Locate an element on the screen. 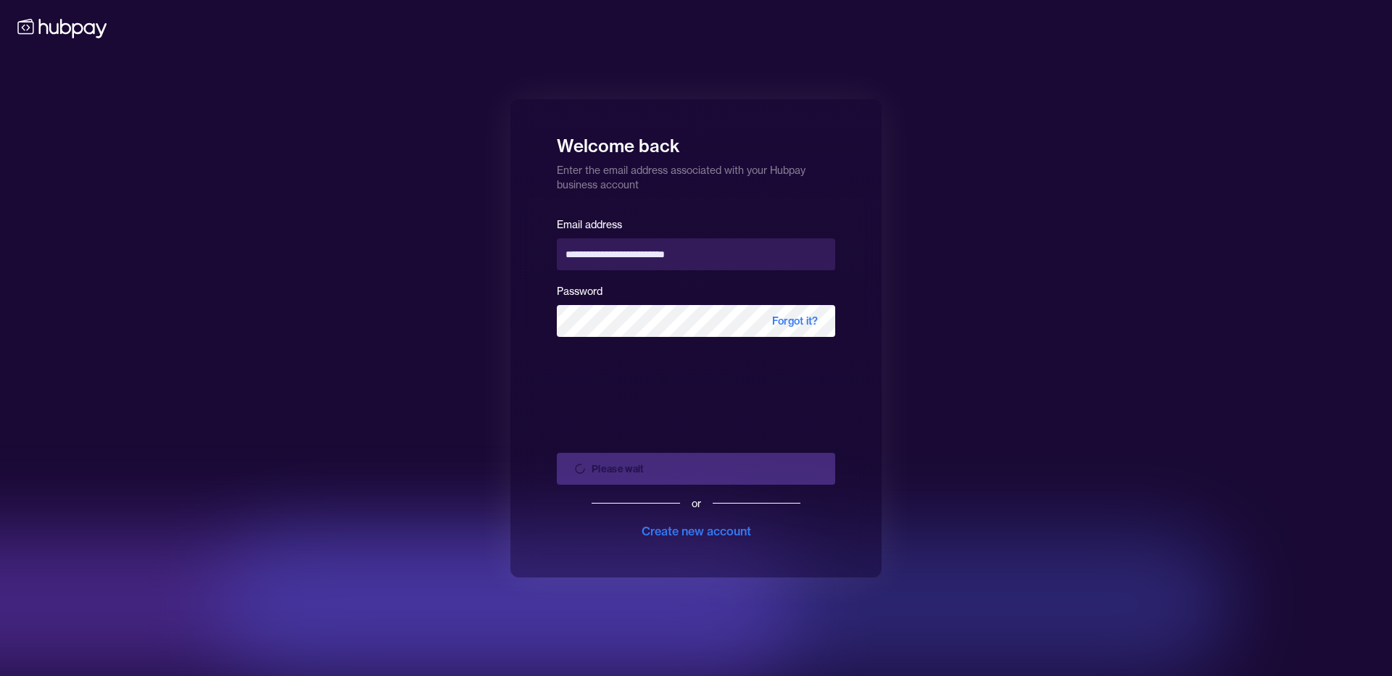 Image resolution: width=1392 pixels, height=676 pixels. h1: Welcome back is located at coordinates (696, 141).